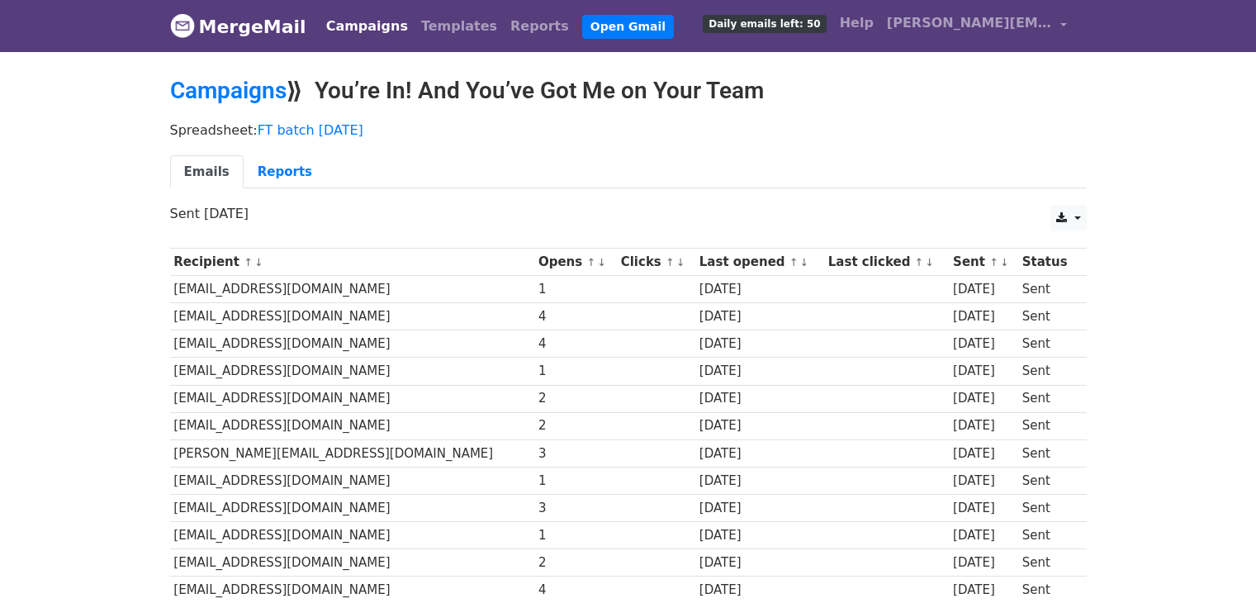  I want to click on span: Daily emails left: 50, so click(764, 24).